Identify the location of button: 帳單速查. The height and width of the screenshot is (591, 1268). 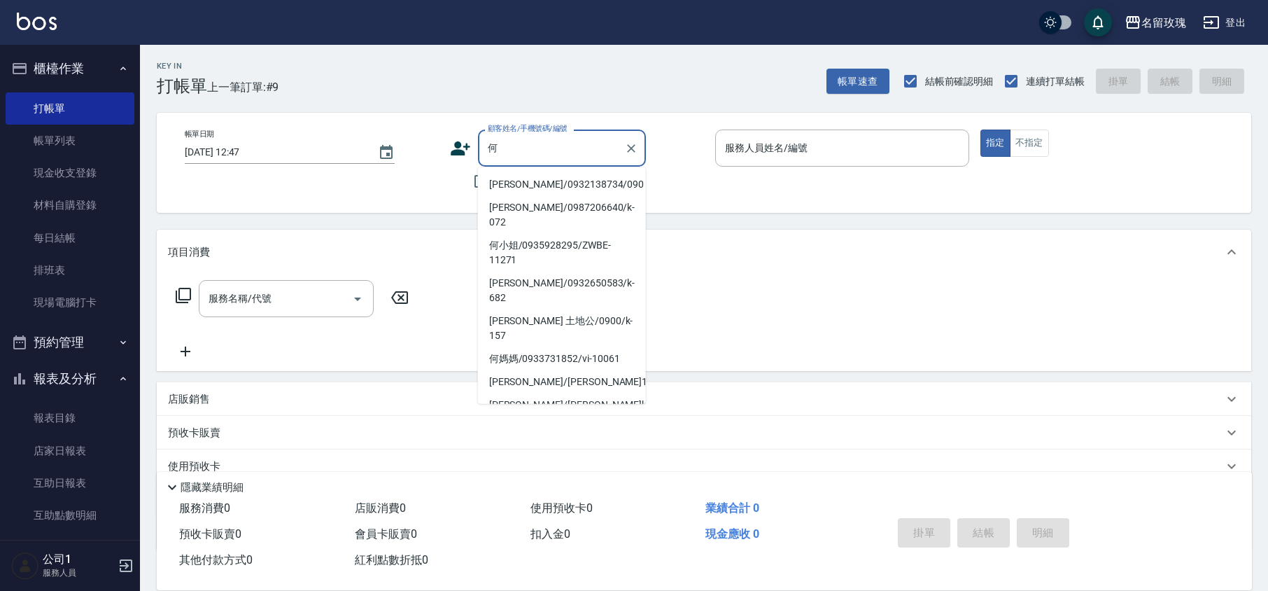
(858, 81).